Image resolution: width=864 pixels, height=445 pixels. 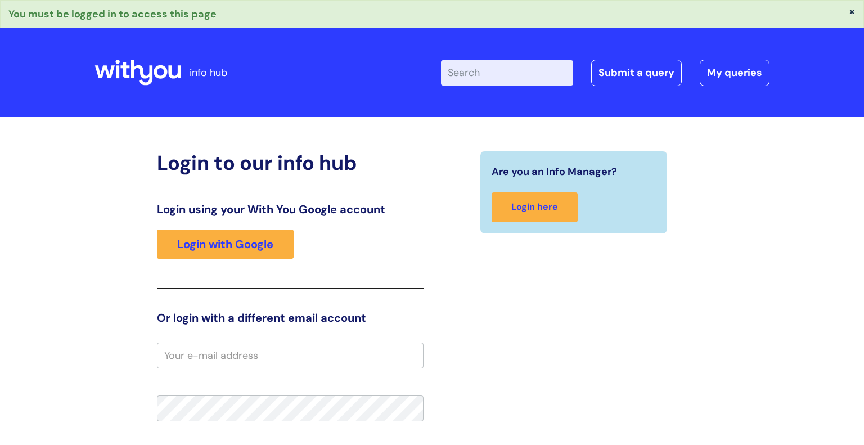 What do you see at coordinates (225, 244) in the screenshot?
I see `a: Login with Google` at bounding box center [225, 244].